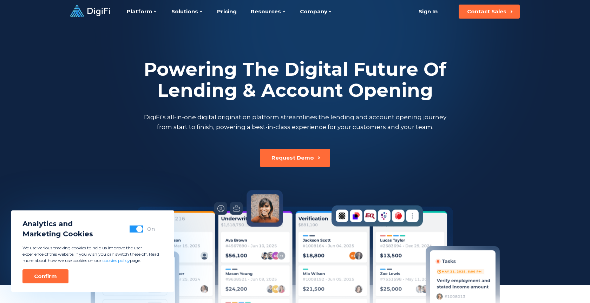 The height and width of the screenshot is (303, 590). I want to click on a: Sign In, so click(428, 12).